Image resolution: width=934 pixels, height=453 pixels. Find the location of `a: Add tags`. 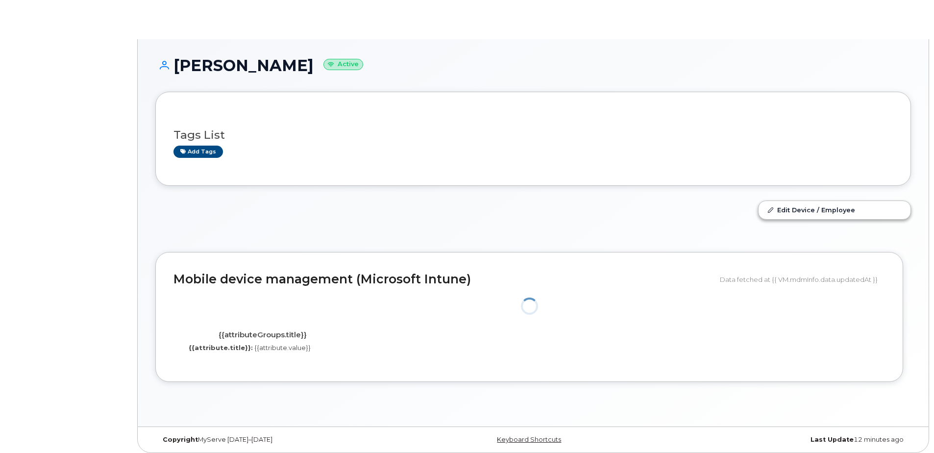

a: Add tags is located at coordinates (198, 151).